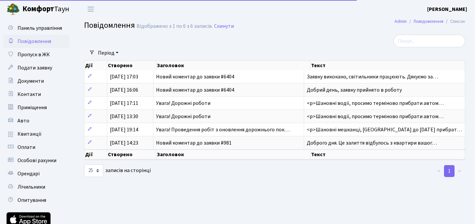 Image resolution: width=475 pixels, height=224 pixels. I want to click on a: Контакти, so click(36, 94).